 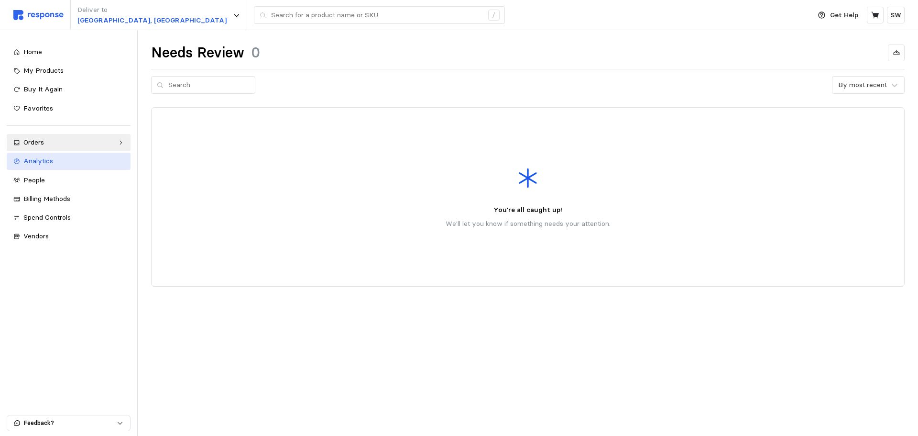 I want to click on p: SW, so click(x=896, y=15).